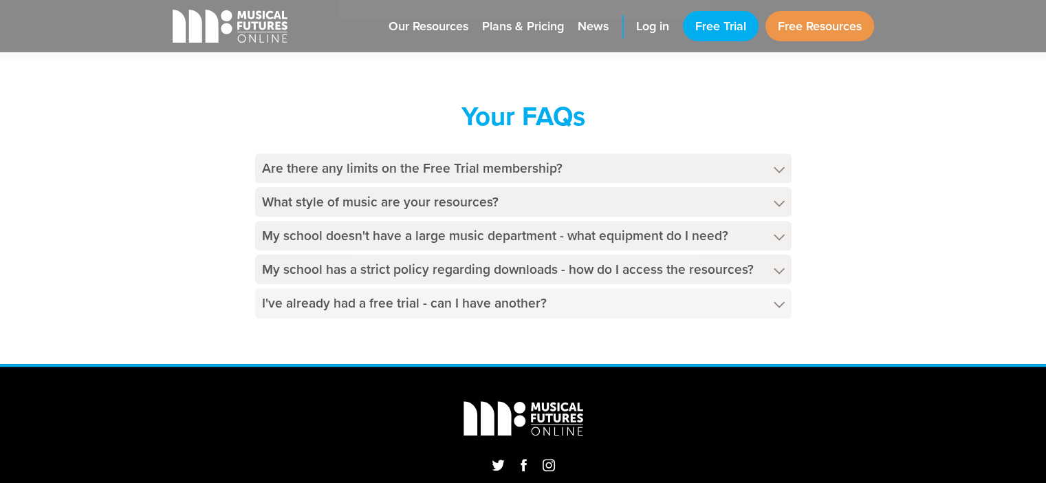 The height and width of the screenshot is (483, 1046). I want to click on h4: My school doesn't have a large music department - what equipment do I need?, so click(524, 235).